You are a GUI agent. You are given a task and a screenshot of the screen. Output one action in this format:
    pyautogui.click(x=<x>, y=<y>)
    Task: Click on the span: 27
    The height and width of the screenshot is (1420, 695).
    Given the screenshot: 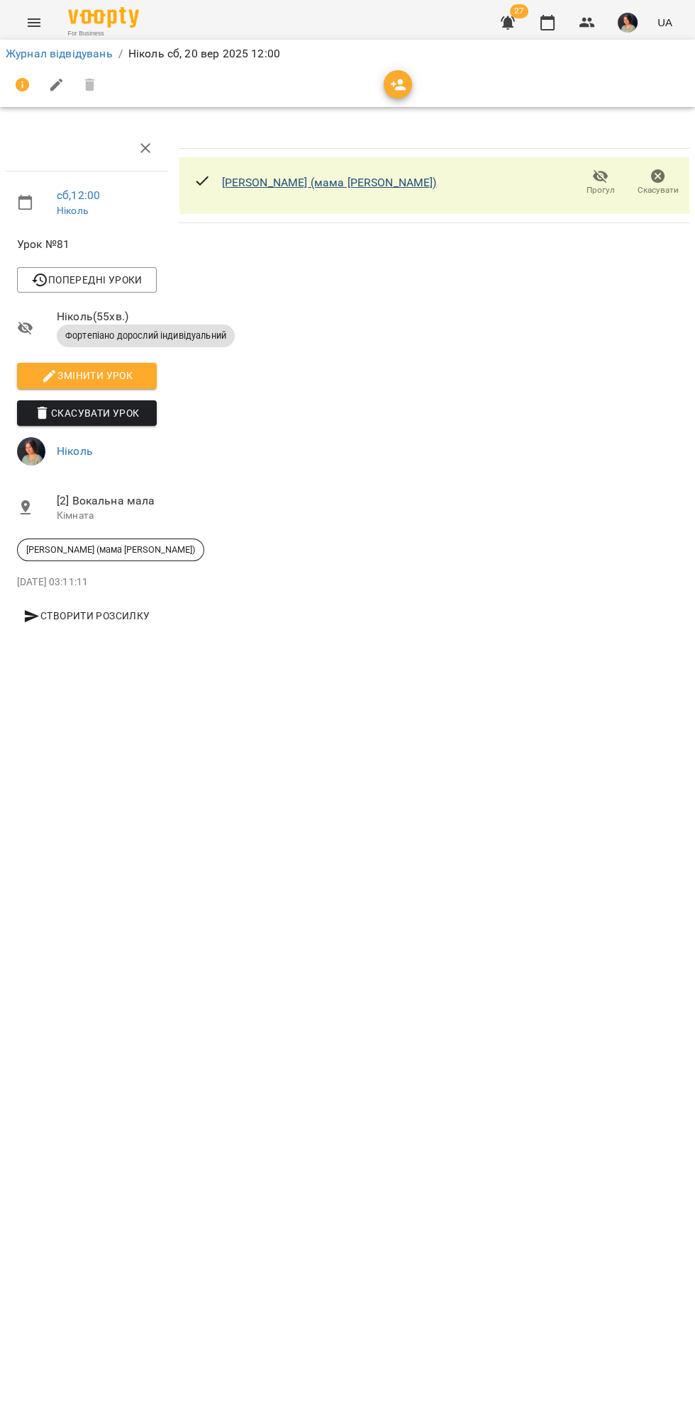 What is the action you would take?
    pyautogui.click(x=519, y=11)
    